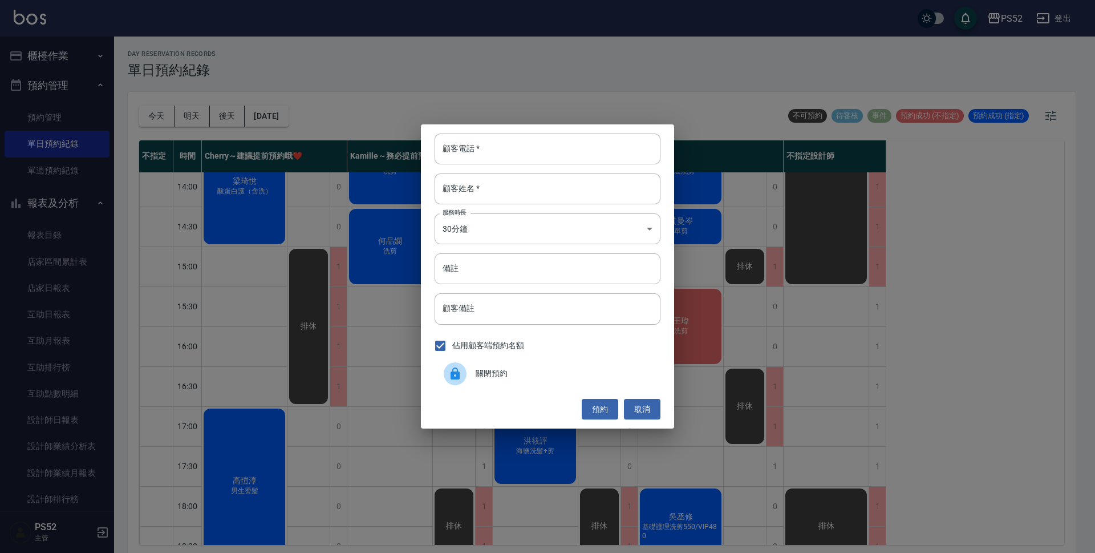  What do you see at coordinates (642, 409) in the screenshot?
I see `button: 取消` at bounding box center [642, 409].